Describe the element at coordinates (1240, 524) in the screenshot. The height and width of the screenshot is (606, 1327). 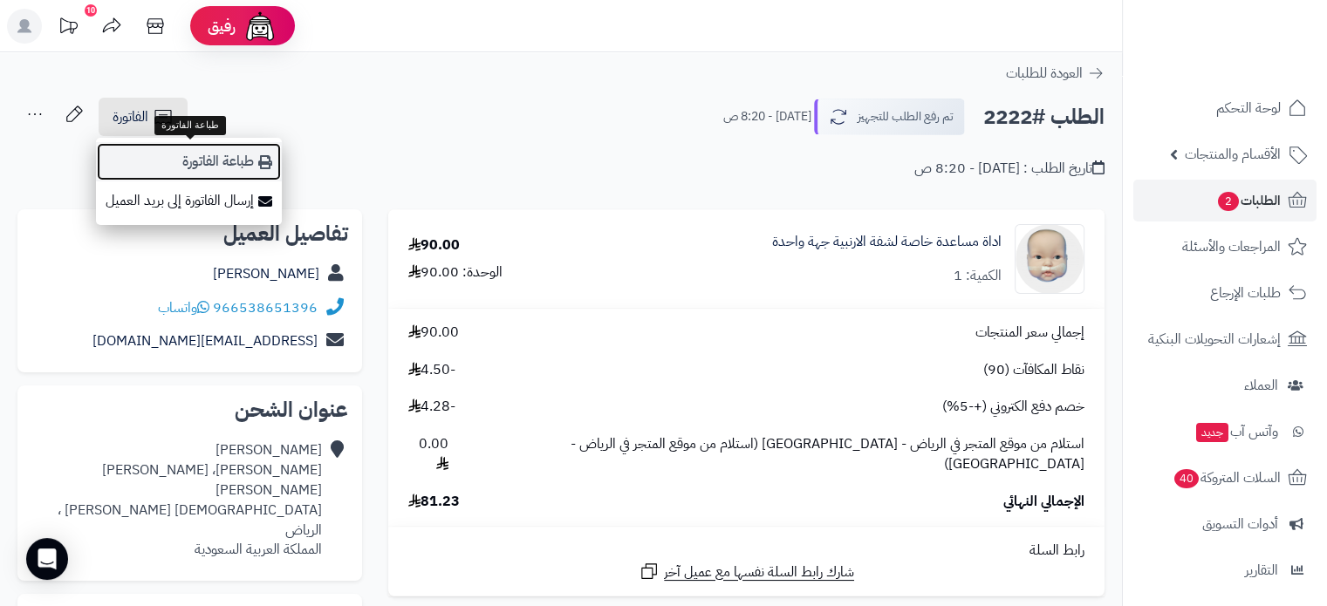
I see `span: أدوات التسويق` at that location.